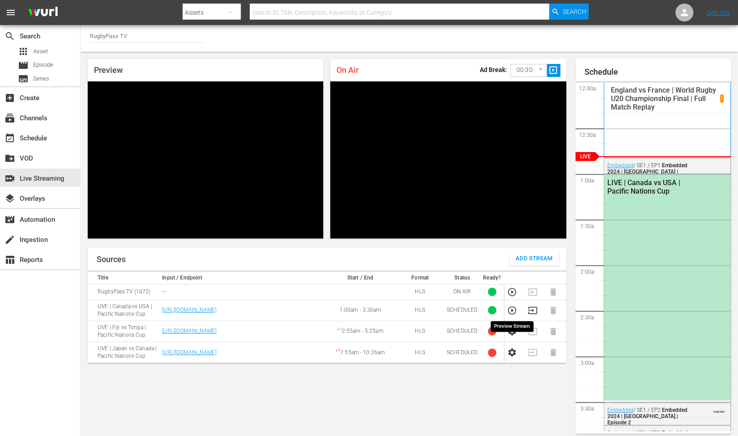  I want to click on span: VOD, so click(10, 158).